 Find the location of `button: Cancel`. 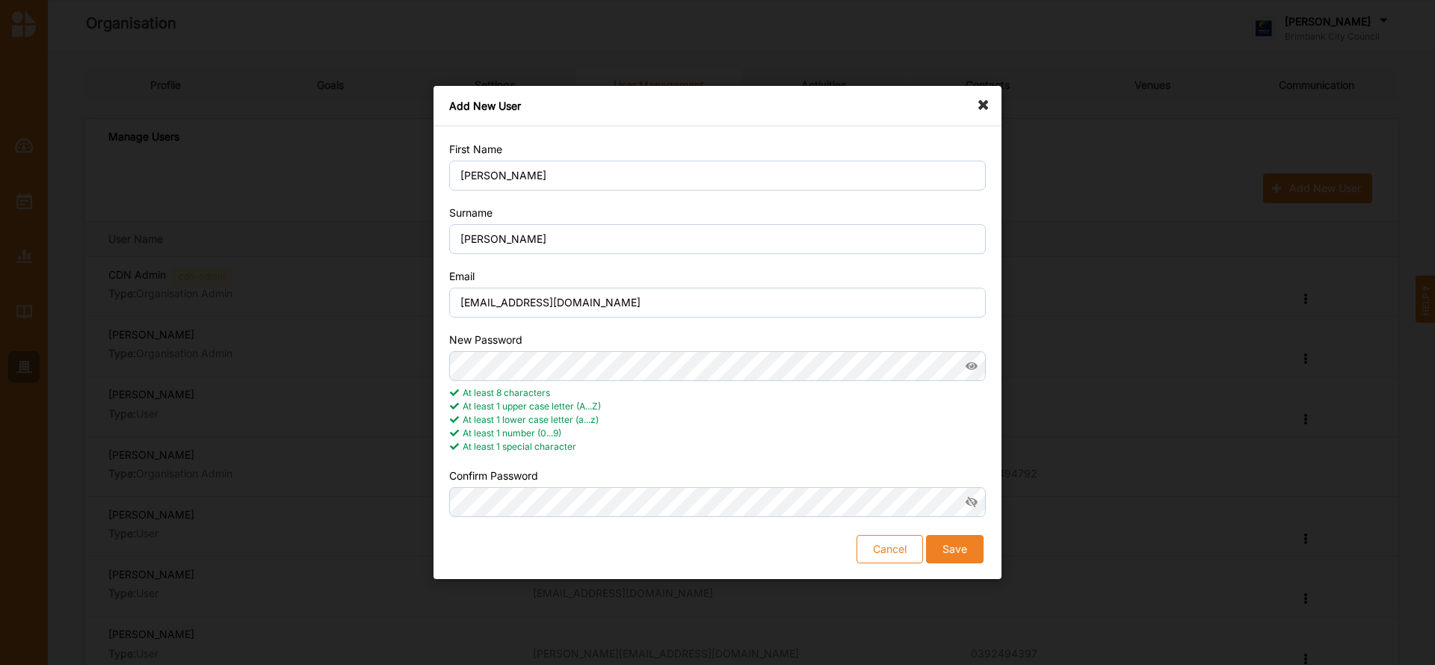

button: Cancel is located at coordinates (890, 549).